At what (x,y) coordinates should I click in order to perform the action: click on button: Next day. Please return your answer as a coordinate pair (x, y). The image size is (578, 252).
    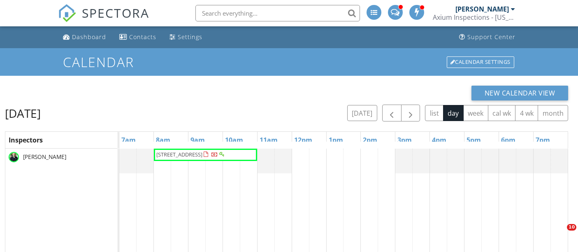
    Looking at the image, I should click on (410, 113).